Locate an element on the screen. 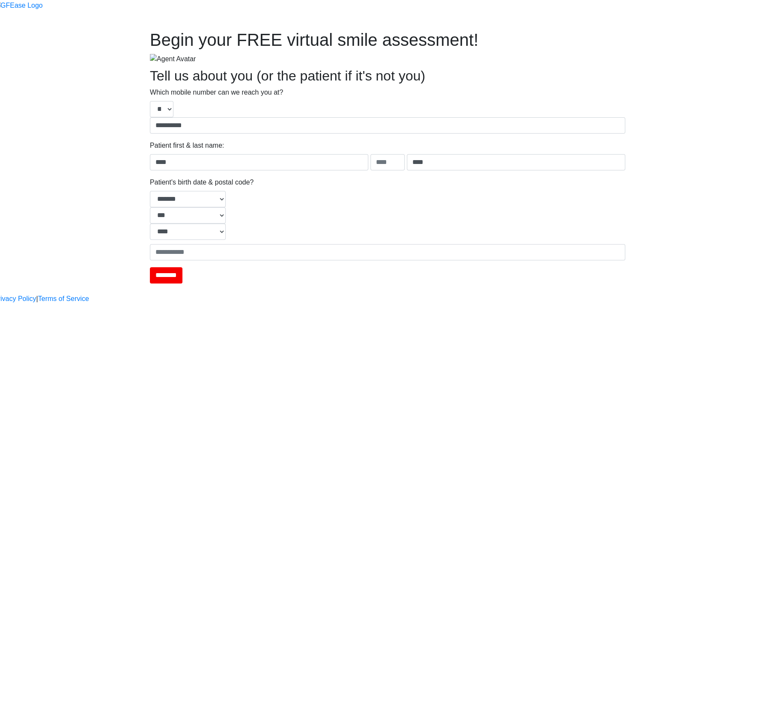 This screenshot has height=703, width=775. img: Agent Avatar is located at coordinates (173, 59).